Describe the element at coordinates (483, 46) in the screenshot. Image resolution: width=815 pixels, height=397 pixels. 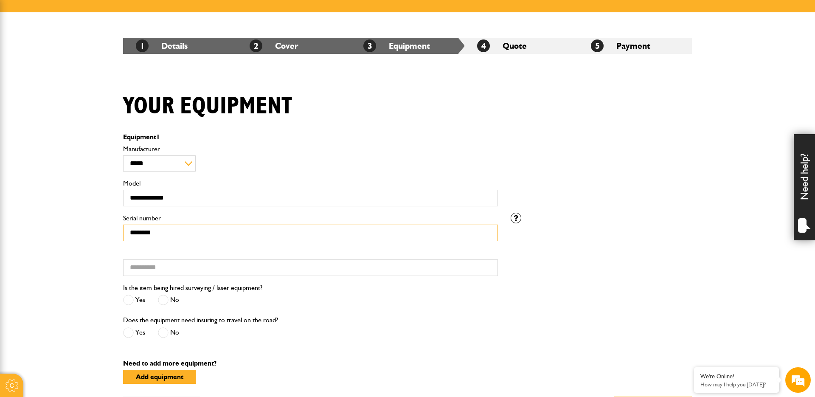
I see `span: 4` at that location.